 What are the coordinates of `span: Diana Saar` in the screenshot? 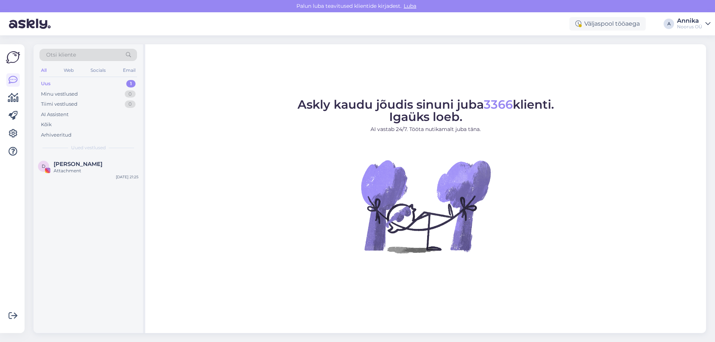 It's located at (78, 164).